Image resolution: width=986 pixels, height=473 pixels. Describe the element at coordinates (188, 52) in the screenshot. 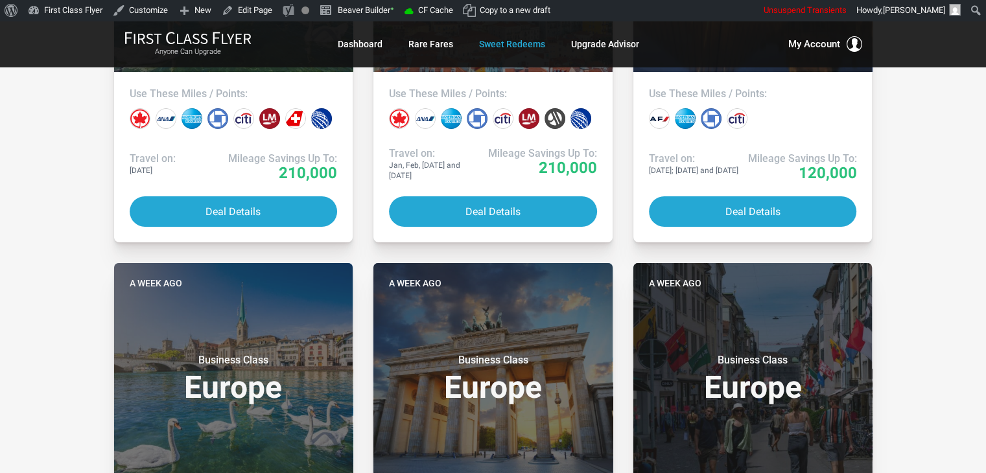

I see `small: Anyone Can Upgrade` at that location.